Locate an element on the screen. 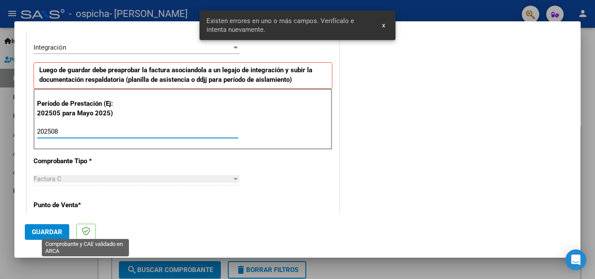 This screenshot has width=595, height=279. p: Período de Prestación (Ej: 202505 para Mayo 2025) is located at coordinates (81, 108).